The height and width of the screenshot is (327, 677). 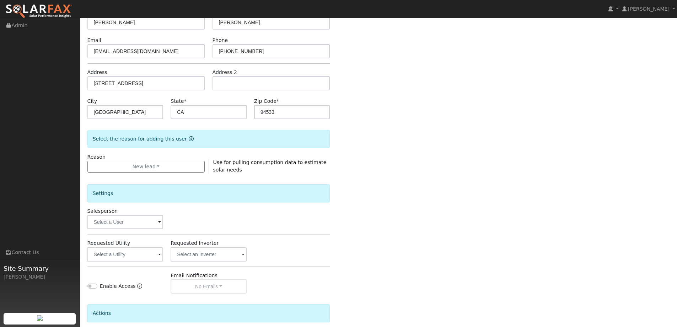 What do you see at coordinates (92, 101) in the screenshot?
I see `label: City` at bounding box center [92, 101].